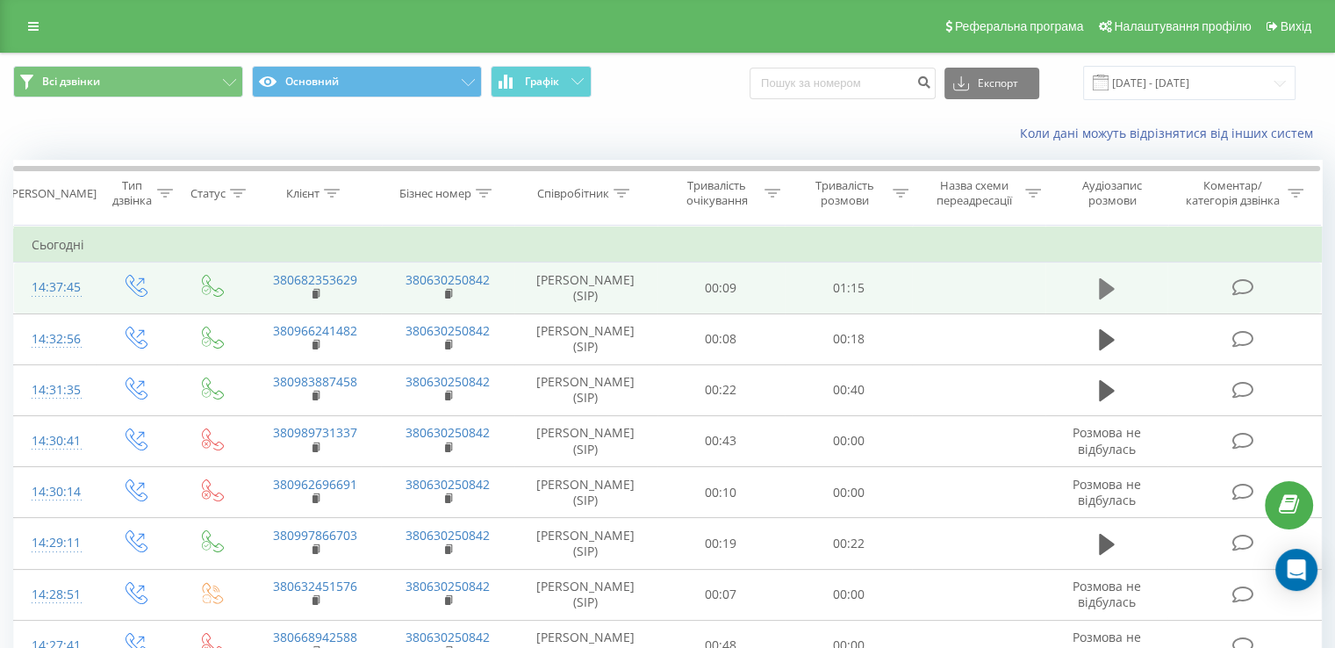  Describe the element at coordinates (720, 543) in the screenshot. I see `td: 00:19` at that location.